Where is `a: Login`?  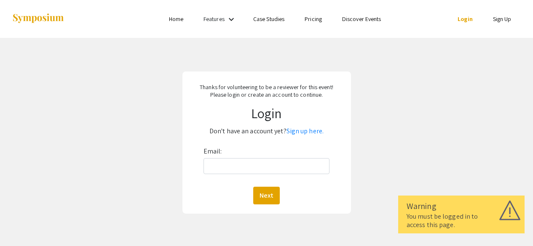 a: Login is located at coordinates (465, 19).